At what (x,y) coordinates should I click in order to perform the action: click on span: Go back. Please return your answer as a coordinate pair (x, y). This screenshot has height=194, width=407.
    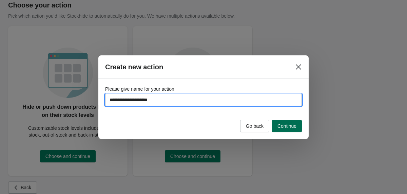
    Looking at the image, I should click on (255, 126).